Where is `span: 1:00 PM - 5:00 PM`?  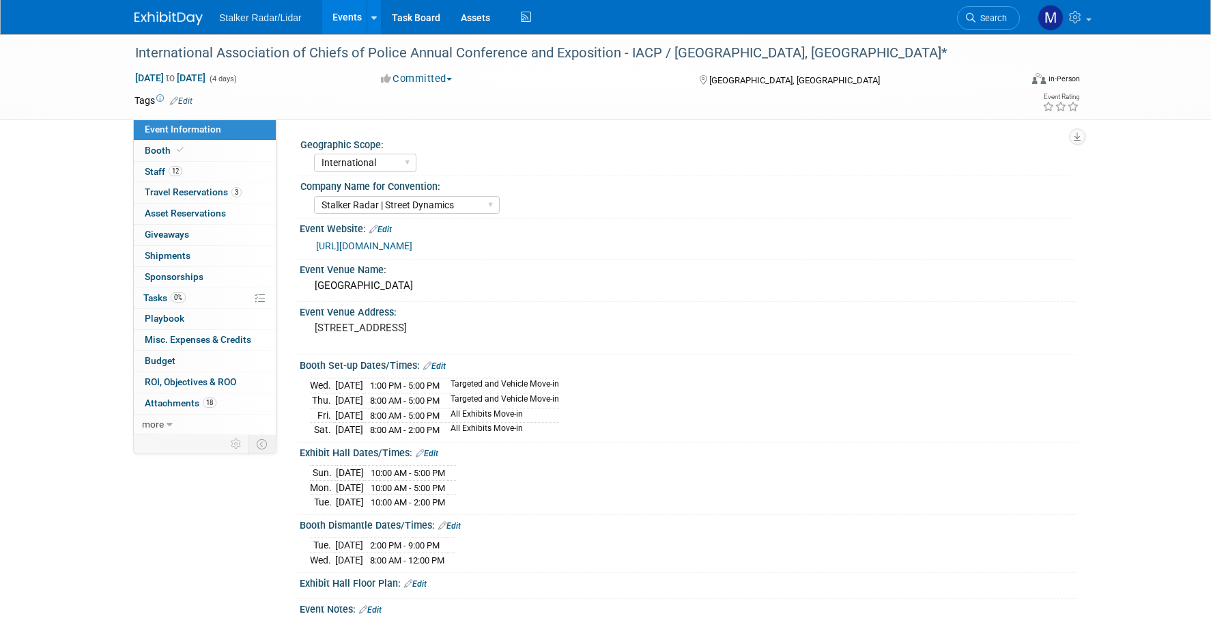 span: 1:00 PM - 5:00 PM is located at coordinates (405, 385).